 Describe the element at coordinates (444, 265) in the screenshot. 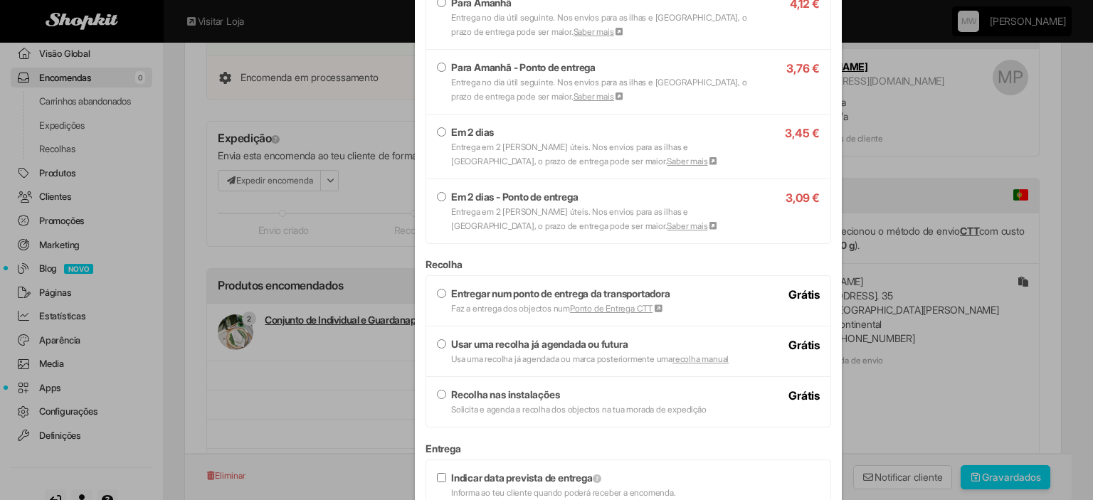

I see `label: Recolha` at that location.